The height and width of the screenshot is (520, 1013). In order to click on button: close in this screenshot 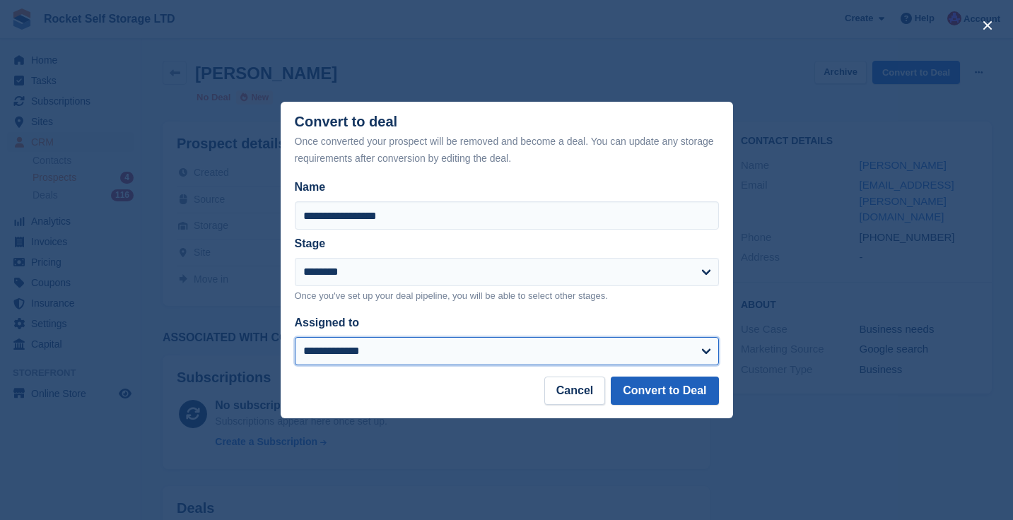, I will do `click(987, 25)`.